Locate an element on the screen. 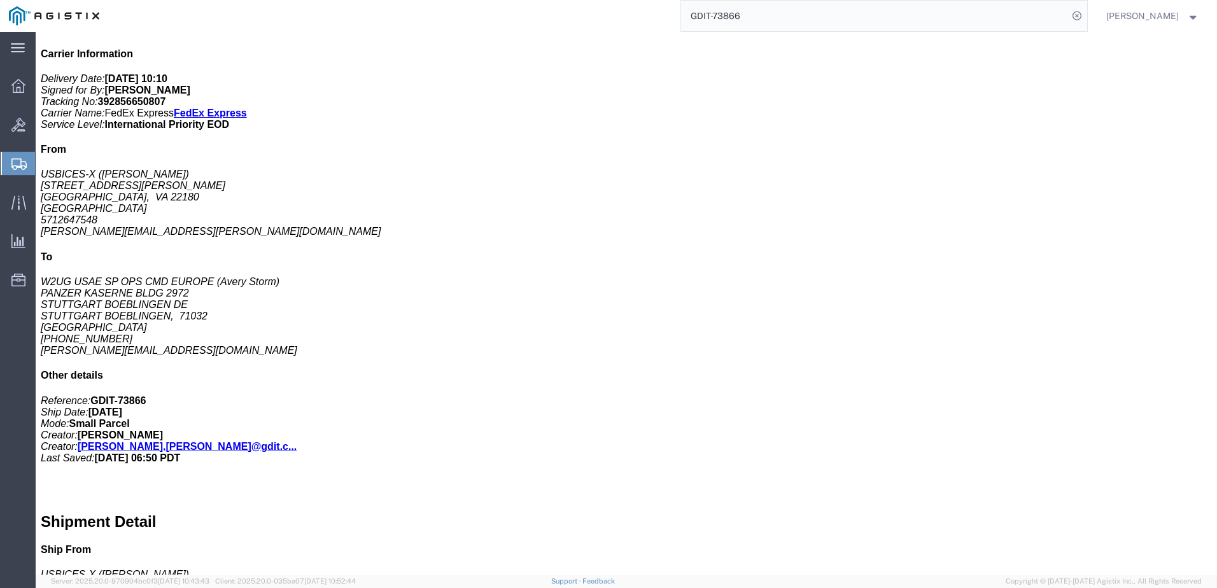 The width and height of the screenshot is (1217, 588). img: logo is located at coordinates (54, 16).